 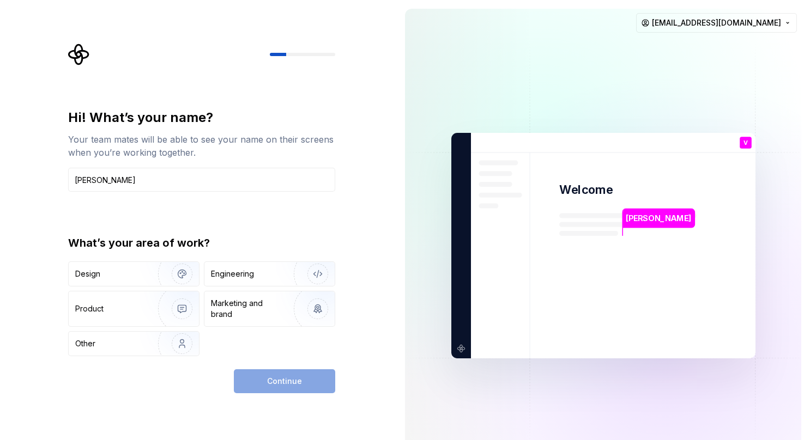 I want to click on div: Product, so click(x=89, y=309).